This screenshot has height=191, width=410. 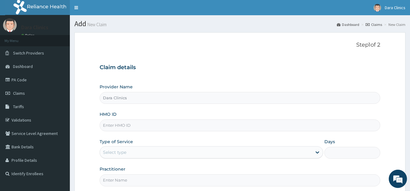 I want to click on input: Enter HMO ID, so click(x=240, y=125).